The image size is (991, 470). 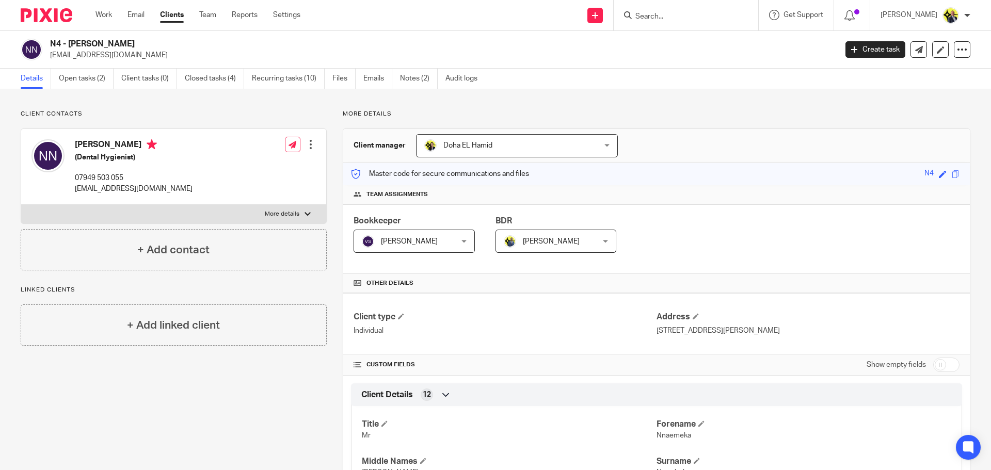 What do you see at coordinates (509, 461) in the screenshot?
I see `h4: Middle Names` at bounding box center [509, 461].